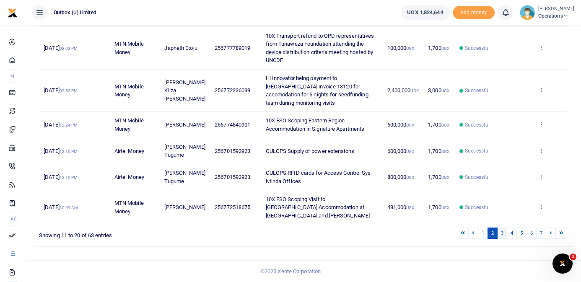 This screenshot has height=282, width=581. I want to click on span: OULOPS RFID cards for Access Control Sys Ntinda Offices, so click(318, 177).